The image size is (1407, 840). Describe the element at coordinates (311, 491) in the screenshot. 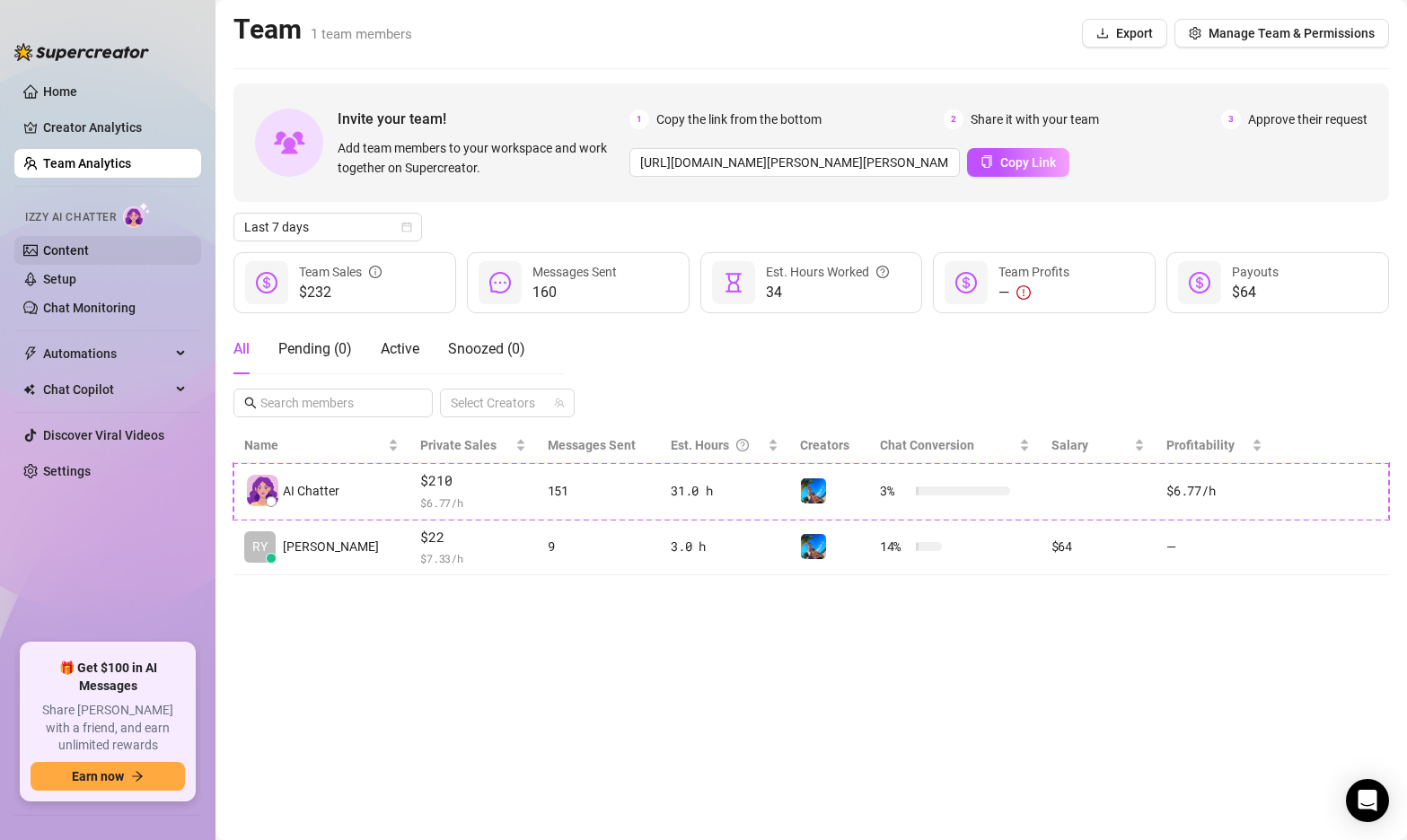

I see `span: AI Chatter` at that location.